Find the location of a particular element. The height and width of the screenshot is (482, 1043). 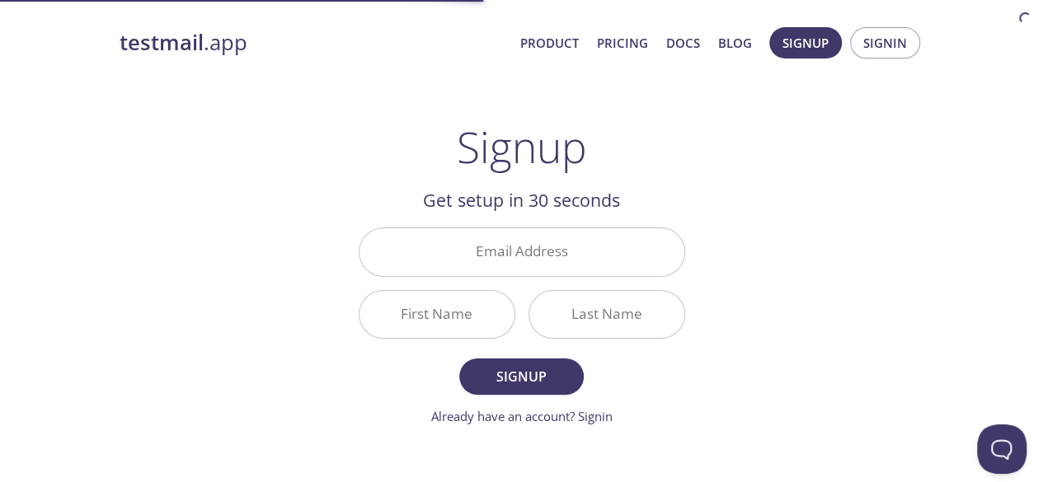

a: testmail.app is located at coordinates (313, 43).